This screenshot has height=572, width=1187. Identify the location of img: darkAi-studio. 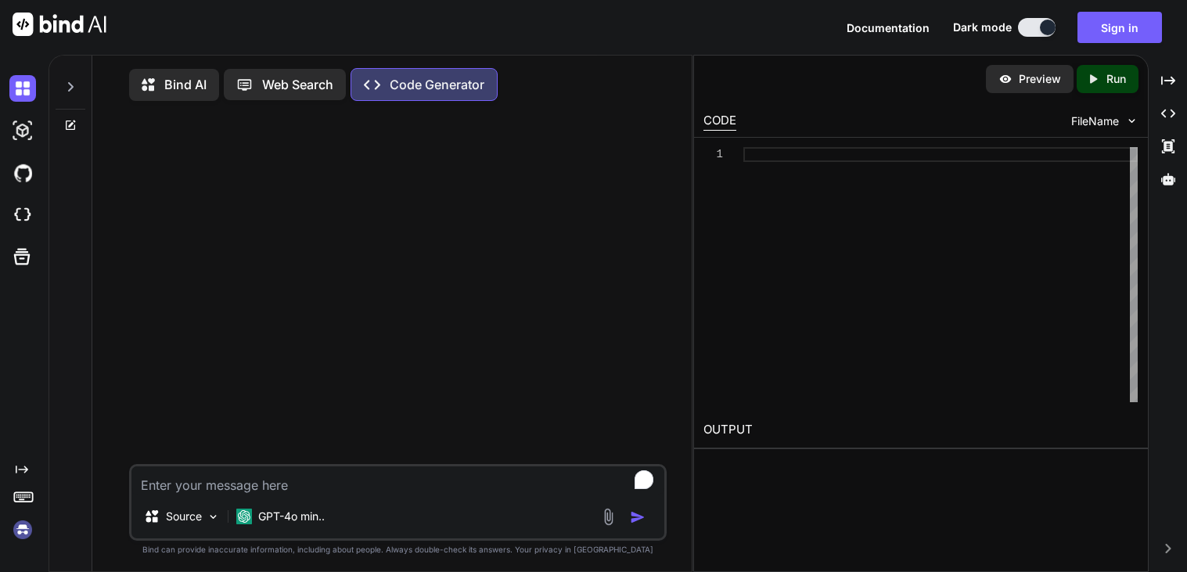
(23, 131).